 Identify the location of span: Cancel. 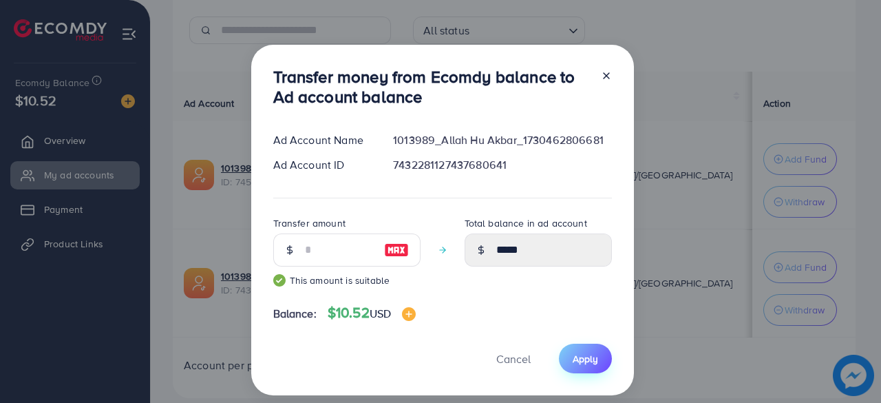
(514, 359).